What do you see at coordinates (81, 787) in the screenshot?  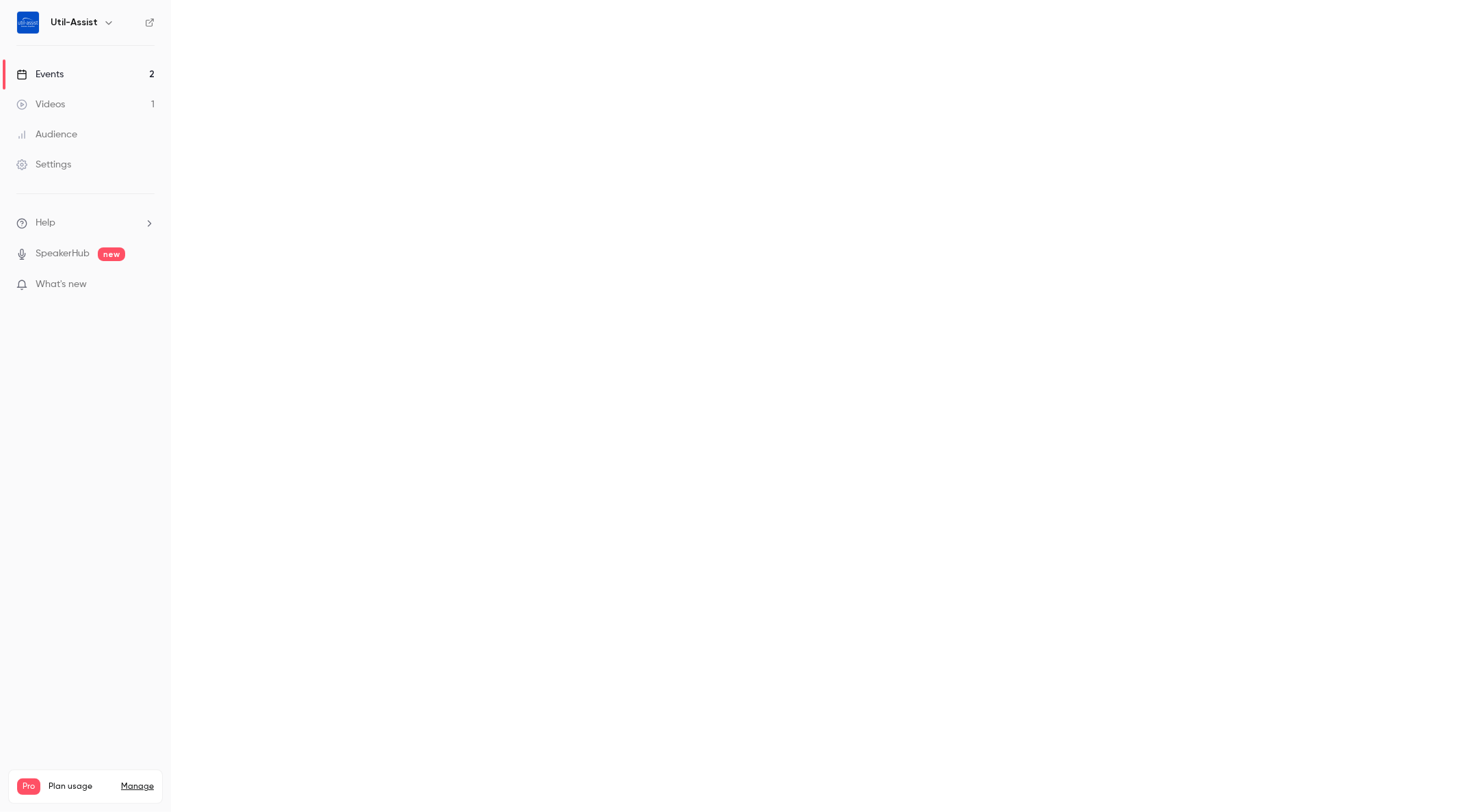 I see `span: Plan usage` at bounding box center [81, 787].